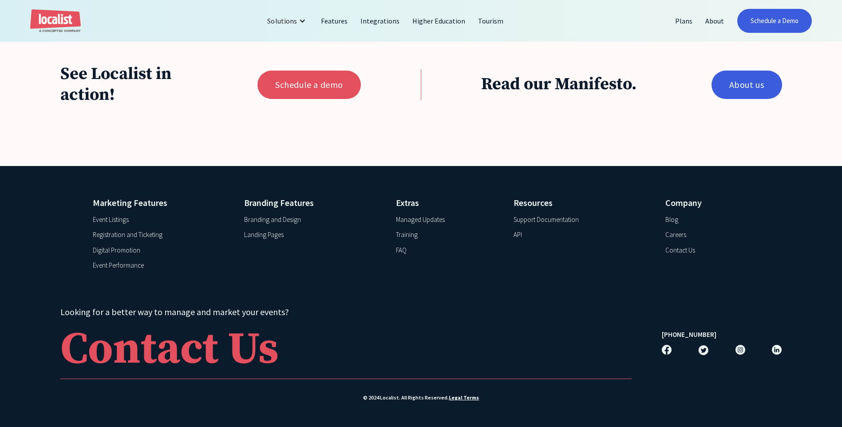 This screenshot has width=842, height=427. Describe the element at coordinates (464, 398) in the screenshot. I see `a: Legal Terms` at that location.